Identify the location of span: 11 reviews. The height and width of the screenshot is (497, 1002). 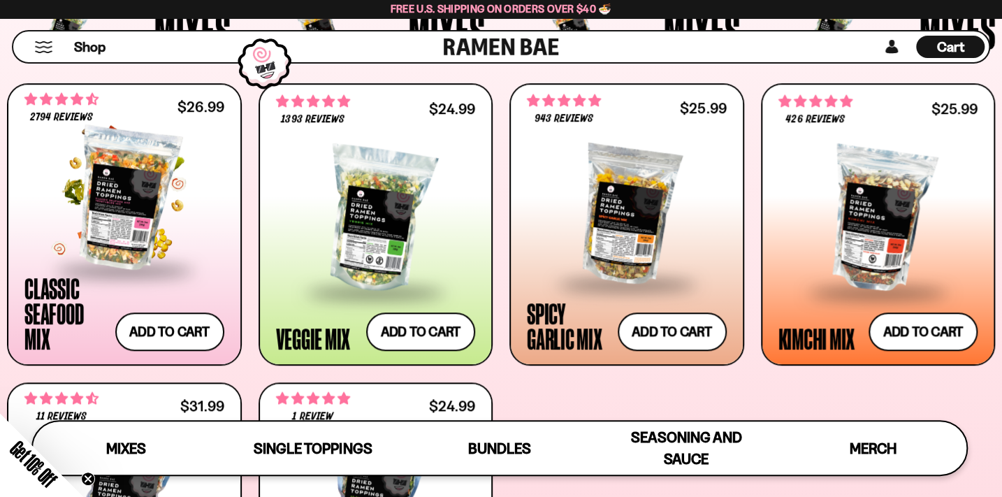
(61, 416).